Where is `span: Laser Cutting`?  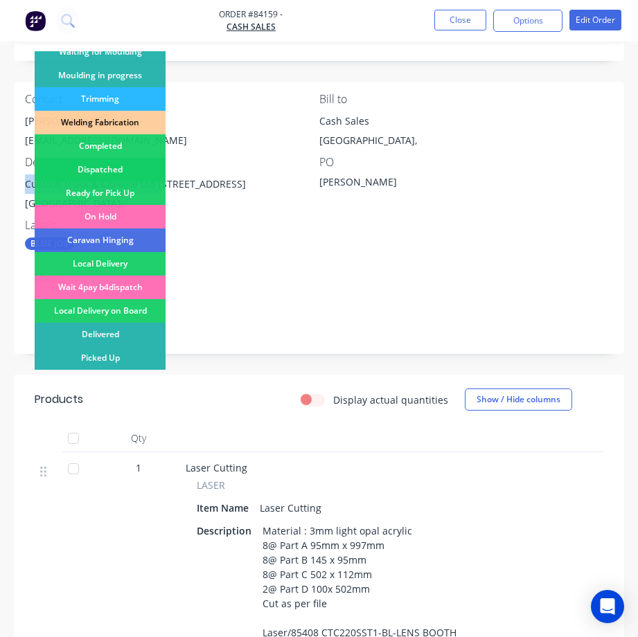 span: Laser Cutting is located at coordinates (216, 468).